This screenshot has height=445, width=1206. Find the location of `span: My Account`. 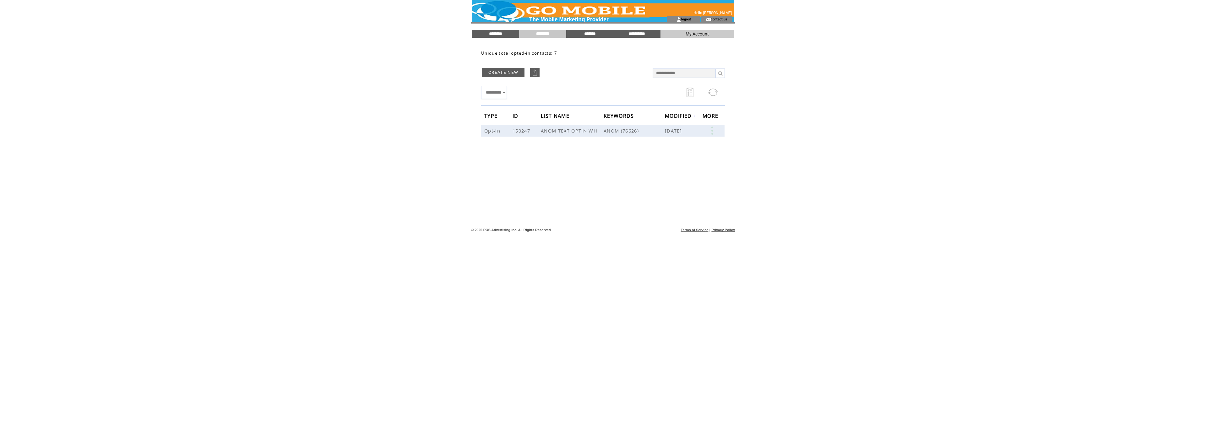

span: My Account is located at coordinates (697, 34).